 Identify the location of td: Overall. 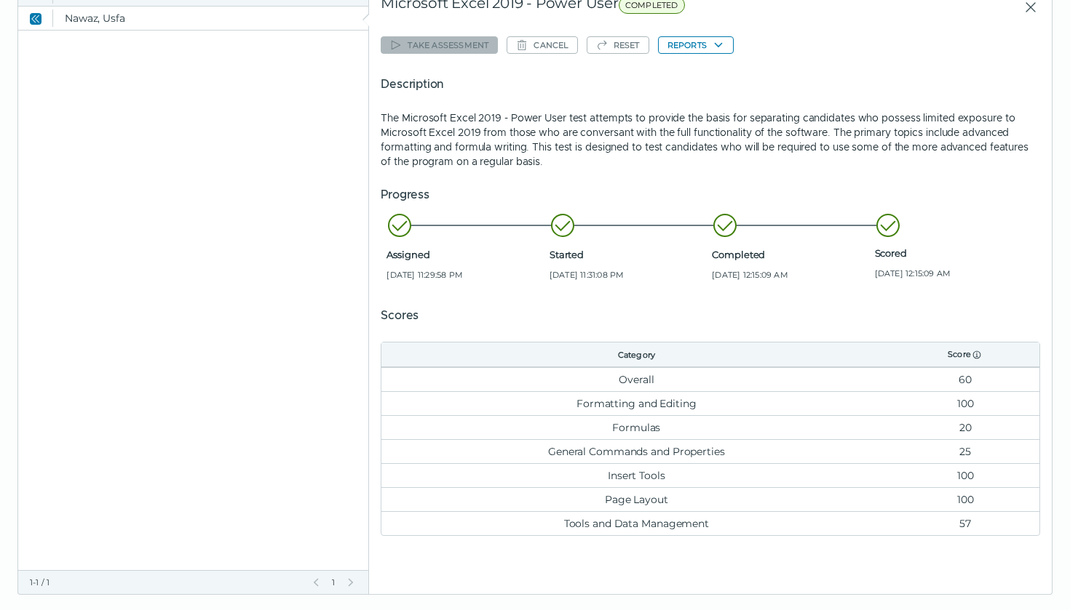
(636, 379).